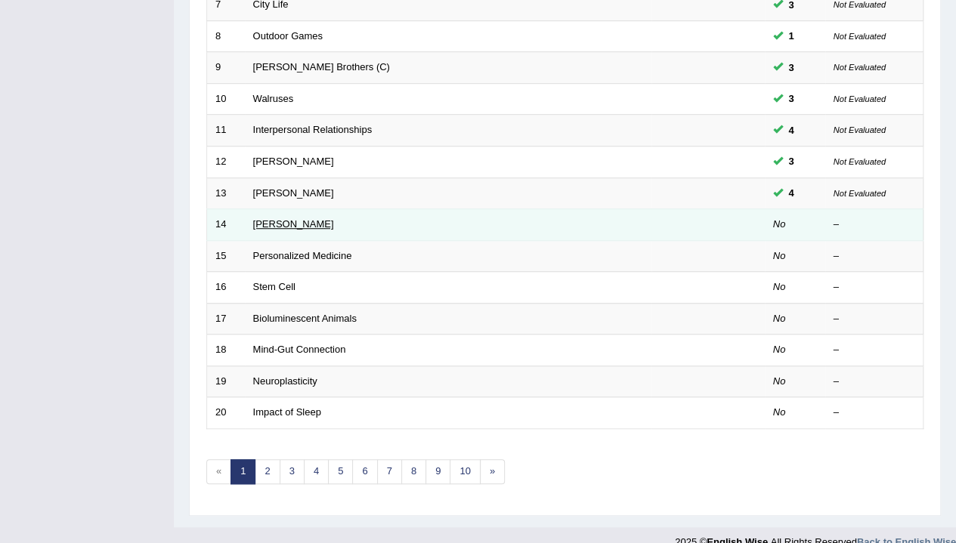 The width and height of the screenshot is (956, 543). Describe the element at coordinates (226, 99) in the screenshot. I see `td: 10` at that location.